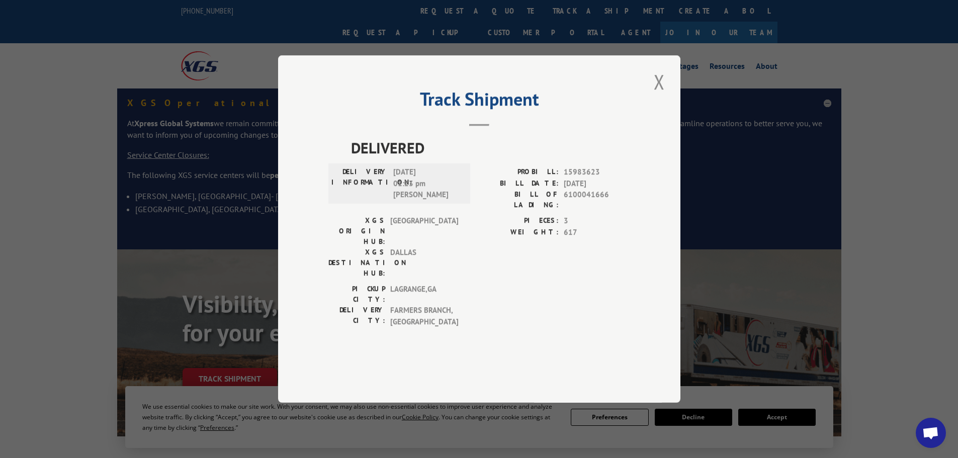 The height and width of the screenshot is (458, 958). Describe the element at coordinates (357, 231) in the screenshot. I see `label: XGS ORIGIN HUB:` at that location.